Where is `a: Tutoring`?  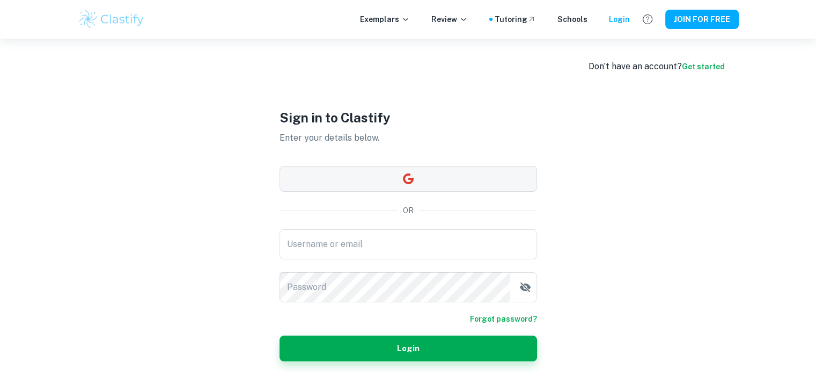 a: Tutoring is located at coordinates (515, 19).